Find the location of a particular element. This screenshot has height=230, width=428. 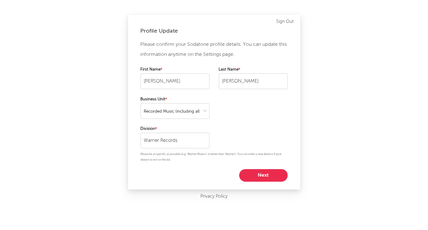

label: Business Unit is located at coordinates (175, 99).